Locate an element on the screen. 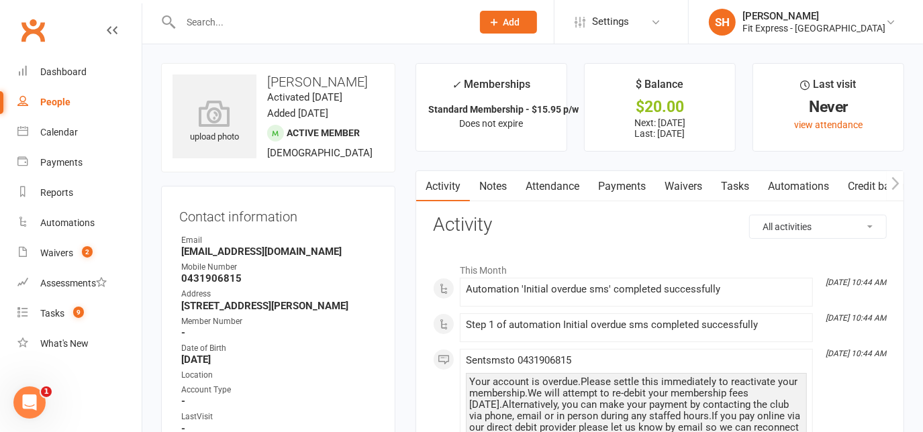 The height and width of the screenshot is (432, 923). div: Mobile Number is located at coordinates (279, 267).